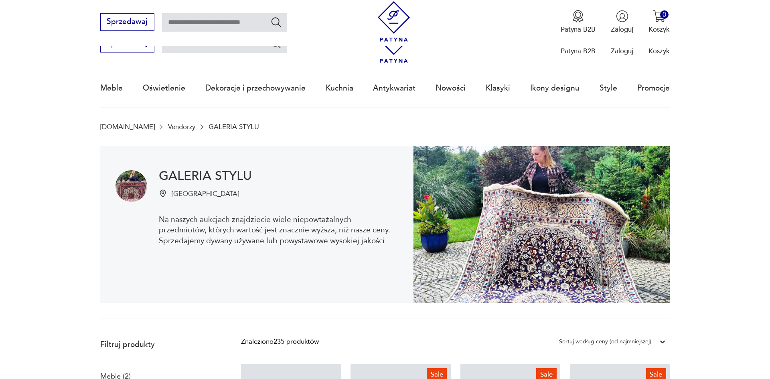 This screenshot has height=379, width=770. What do you see at coordinates (498, 88) in the screenshot?
I see `a: Klasyki` at bounding box center [498, 88].